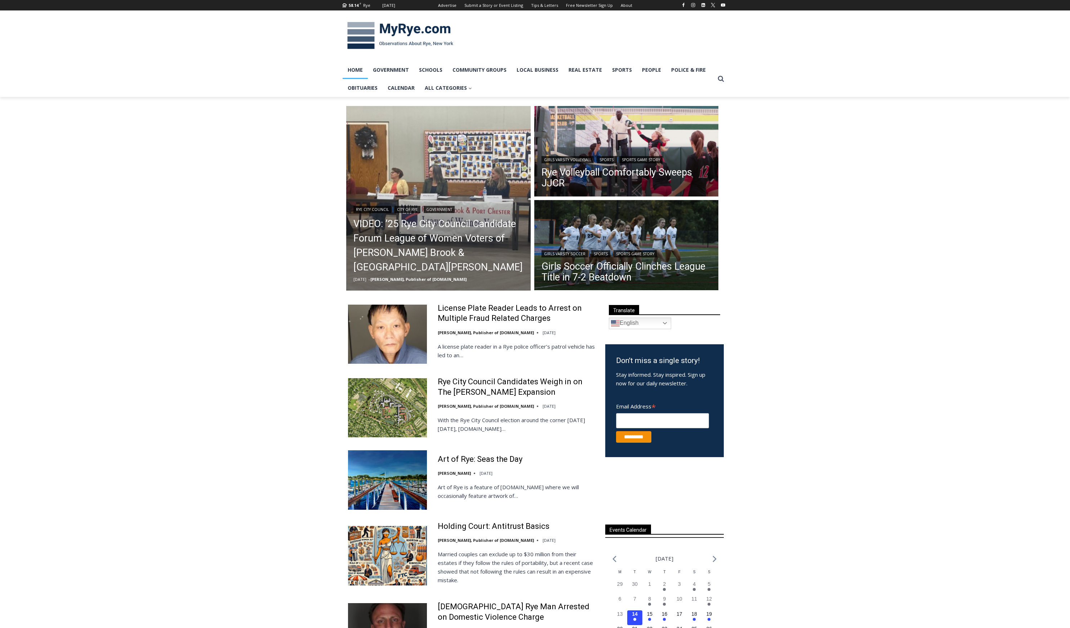  I want to click on time: 14, so click(635, 614).